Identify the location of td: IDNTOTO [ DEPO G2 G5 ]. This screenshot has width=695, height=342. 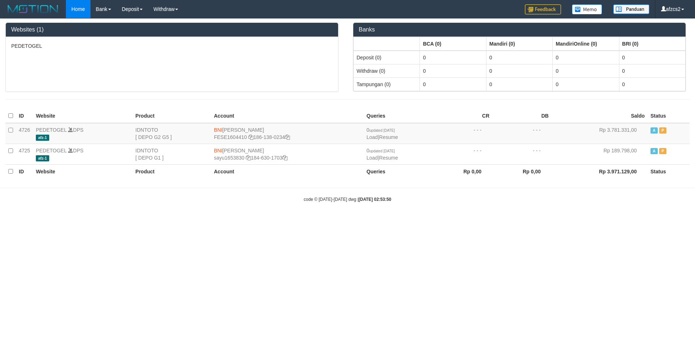
(172, 134).